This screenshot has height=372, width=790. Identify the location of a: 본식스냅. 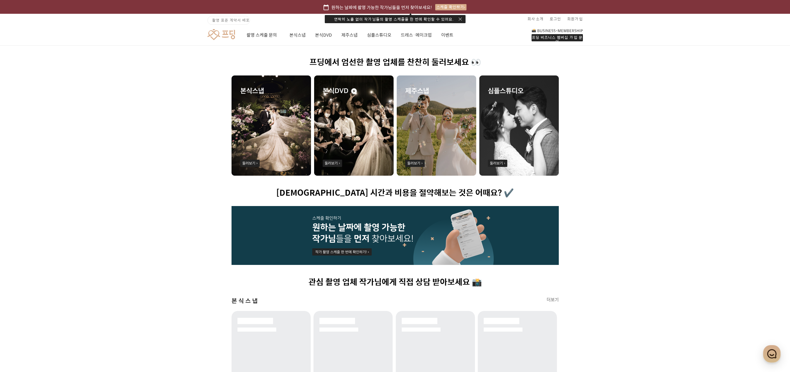
(298, 35).